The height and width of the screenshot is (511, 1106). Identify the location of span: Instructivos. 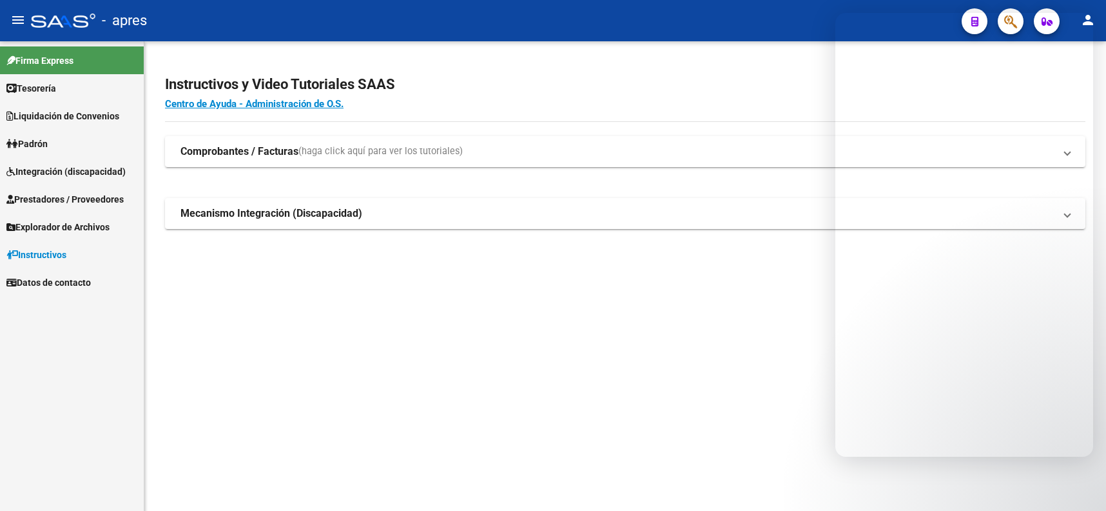
(36, 255).